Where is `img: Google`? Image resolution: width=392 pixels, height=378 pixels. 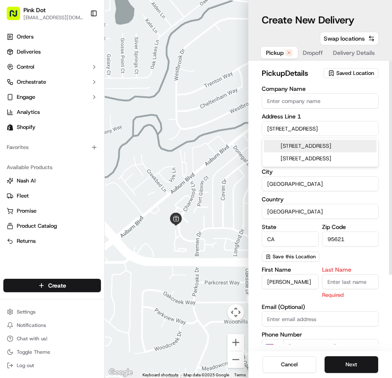
img: Google is located at coordinates (121, 373).